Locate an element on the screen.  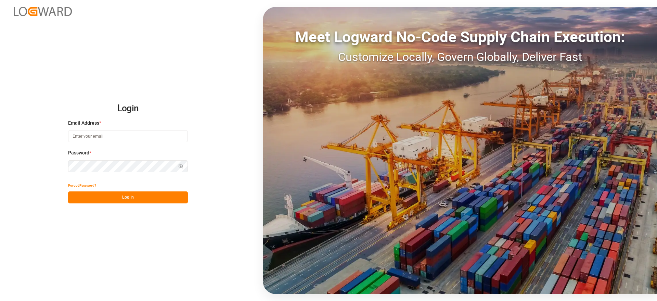
div: Customize Locally, Govern Globally, Deliver Fast is located at coordinates (460, 57).